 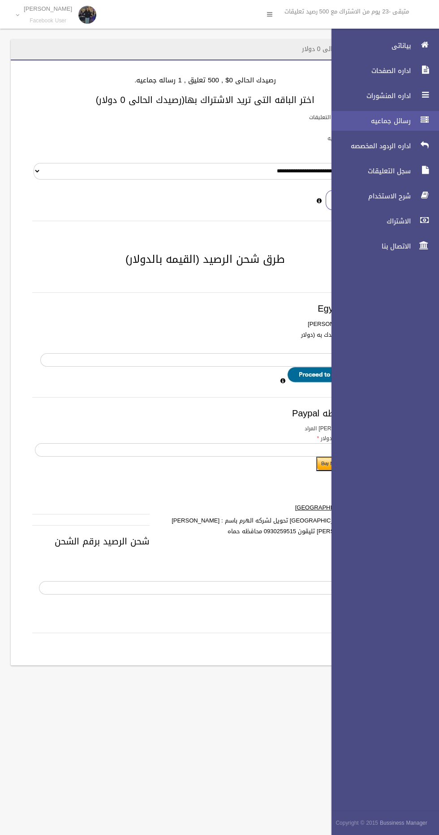 I want to click on a: شرح الاستخدام, so click(x=381, y=196).